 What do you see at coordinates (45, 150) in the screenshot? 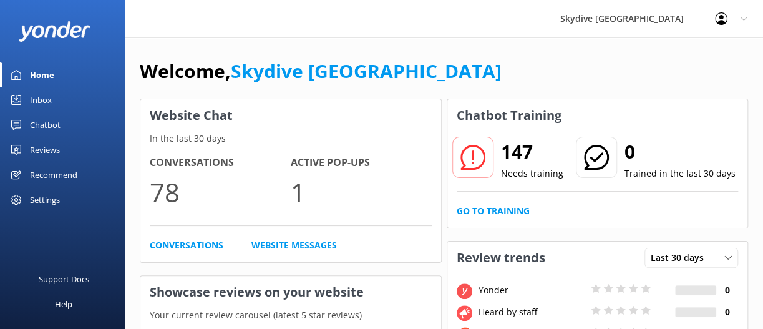
I see `div: Reviews` at bounding box center [45, 150].